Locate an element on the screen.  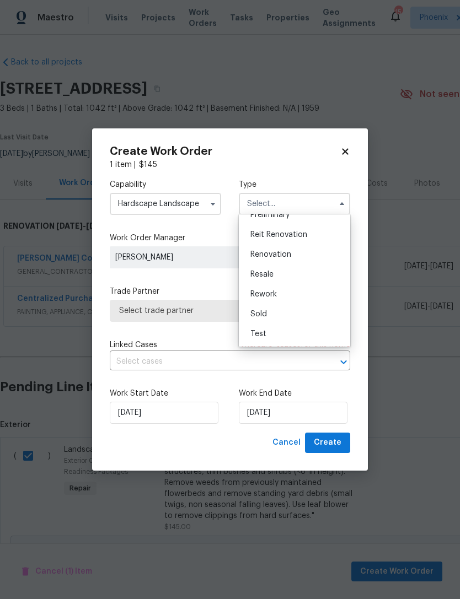
span: Create is located at coordinates (327, 442).